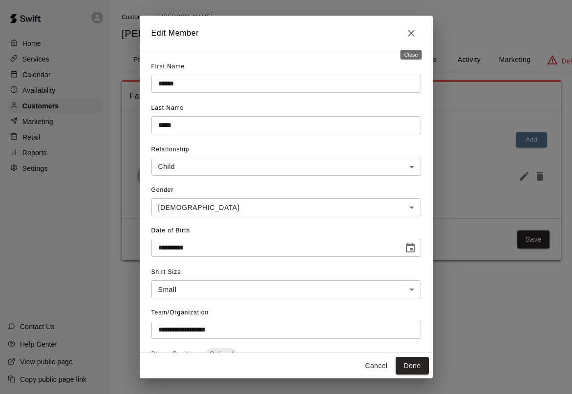 The width and height of the screenshot is (572, 394). What do you see at coordinates (376, 366) in the screenshot?
I see `button: Cancel` at bounding box center [376, 366].